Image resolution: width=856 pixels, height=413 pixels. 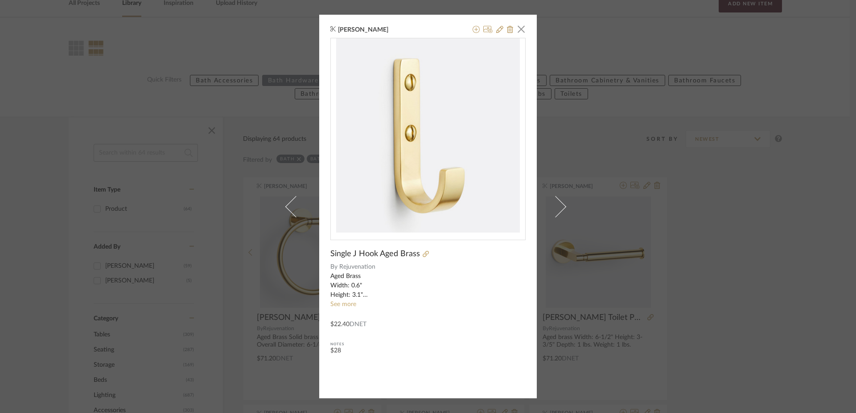 What do you see at coordinates (428, 345) in the screenshot?
I see `div: Notes` at bounding box center [428, 345].